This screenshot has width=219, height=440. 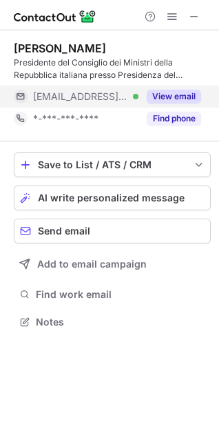 I want to click on div: Presidente del Consiglio dei Ministri della Repubblica italiana presso Presidenza del Consiglio d..., so click(x=112, y=69).